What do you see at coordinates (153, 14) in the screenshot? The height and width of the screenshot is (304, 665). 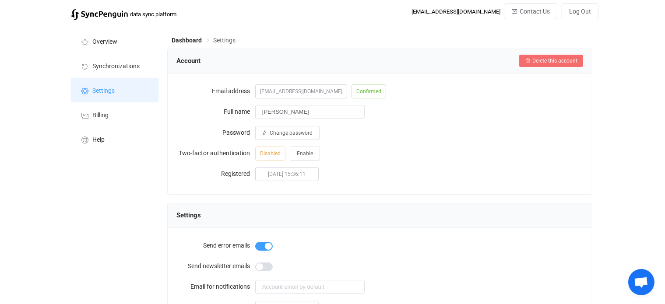 I see `span: data sync platform` at bounding box center [153, 14].